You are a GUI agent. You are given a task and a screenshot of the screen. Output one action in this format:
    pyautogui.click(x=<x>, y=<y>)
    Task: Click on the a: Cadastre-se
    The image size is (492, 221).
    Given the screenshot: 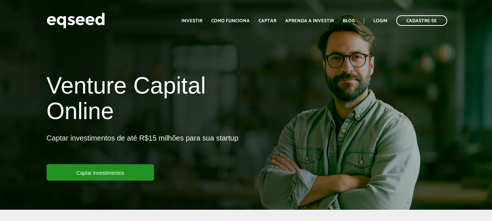 What is the action you would take?
    pyautogui.click(x=421, y=20)
    